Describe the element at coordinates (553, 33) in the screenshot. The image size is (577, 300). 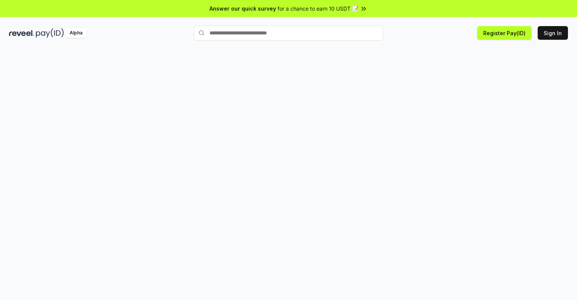
I see `button: Sign In` at that location.